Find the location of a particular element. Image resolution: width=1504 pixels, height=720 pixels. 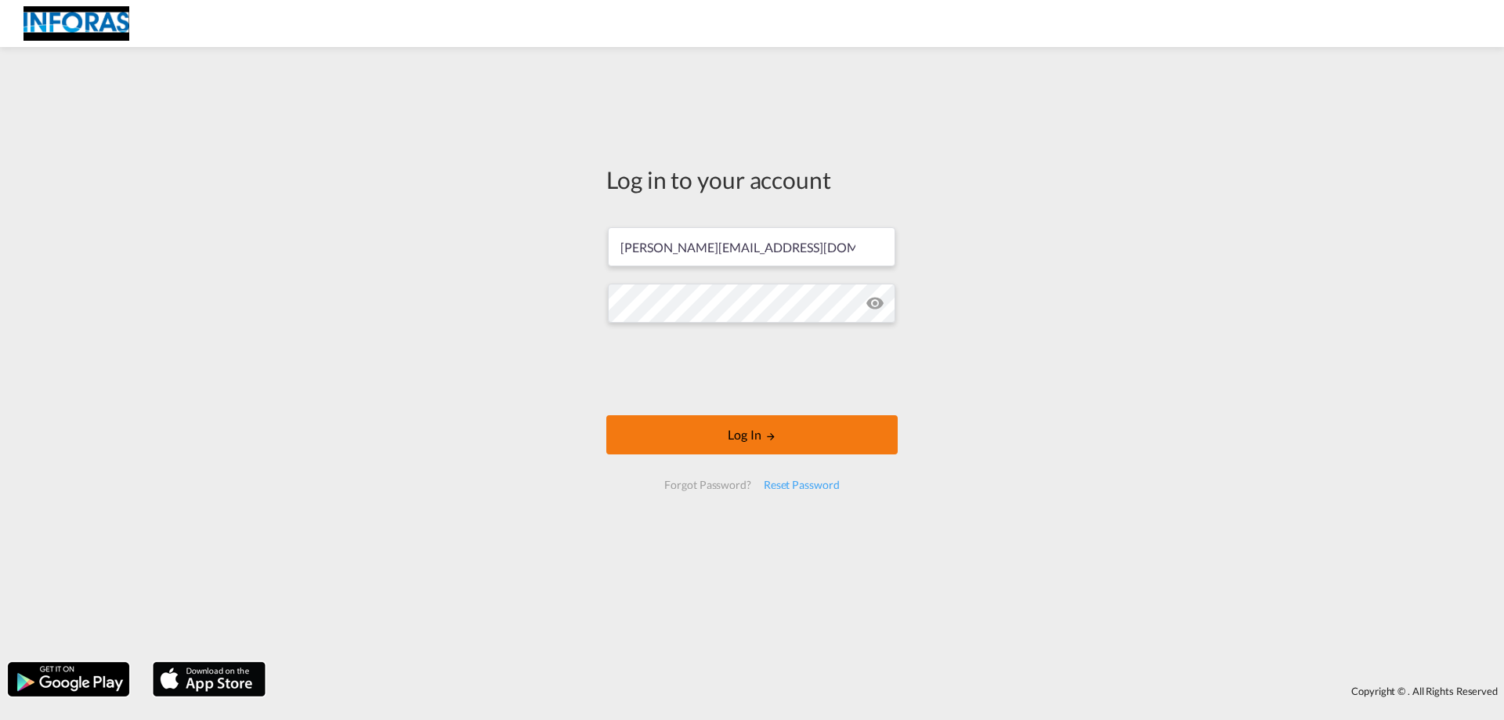

img: apple.png is located at coordinates (209, 679).